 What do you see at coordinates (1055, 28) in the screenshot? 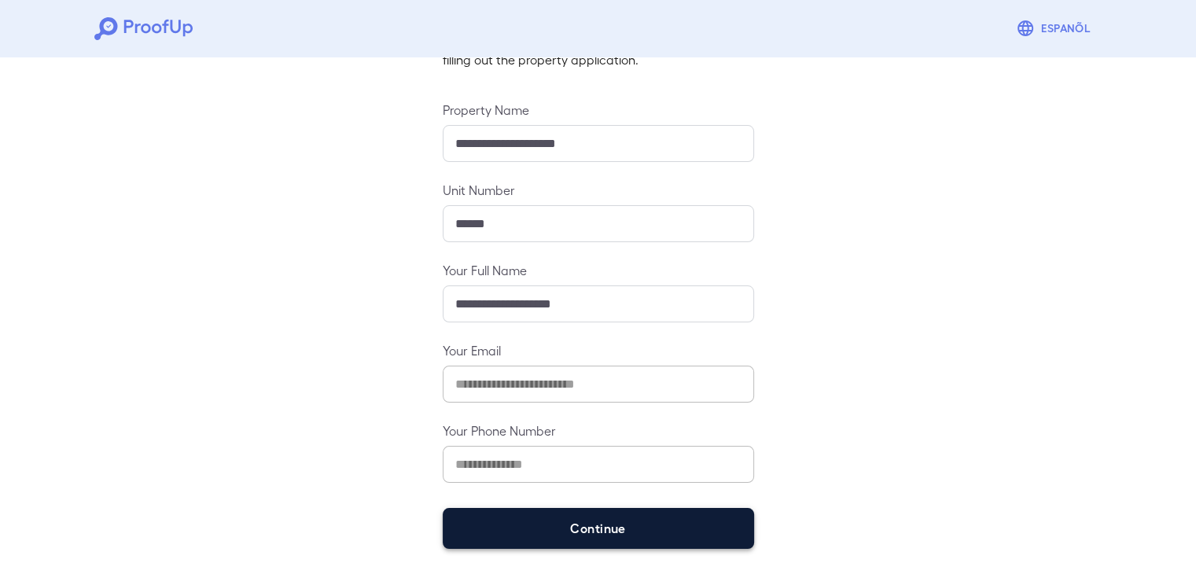
I see `button: Espanõl` at bounding box center [1055, 28].